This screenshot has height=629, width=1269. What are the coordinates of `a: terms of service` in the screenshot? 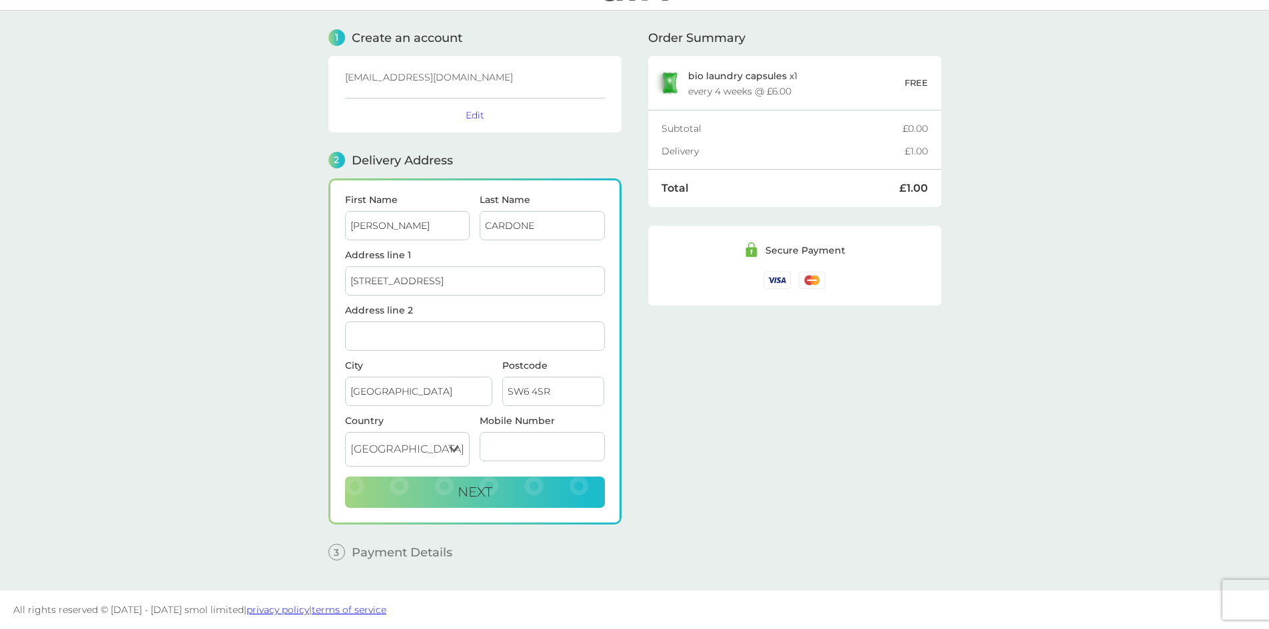 It's located at (349, 610).